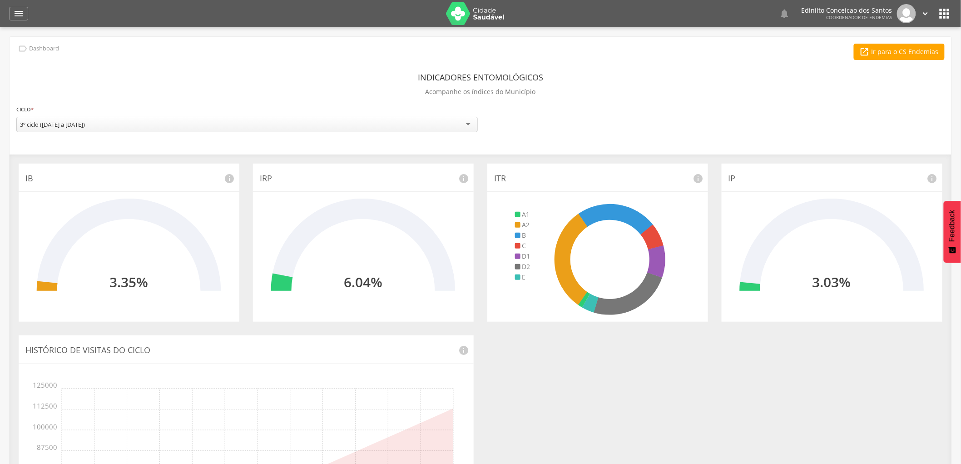  I want to click on label: Ciclo, so click(25, 110).